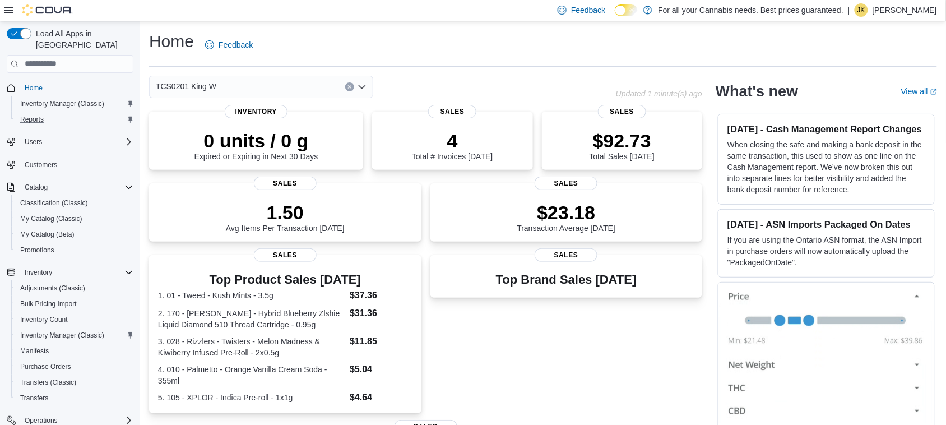 The image size is (946, 425). Describe the element at coordinates (44, 319) in the screenshot. I see `a: Inventory Count` at that location.